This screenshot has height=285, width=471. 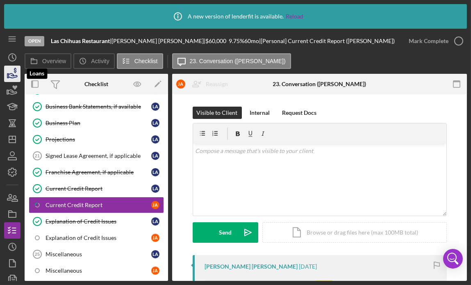 I want to click on button: Activity, so click(x=94, y=61).